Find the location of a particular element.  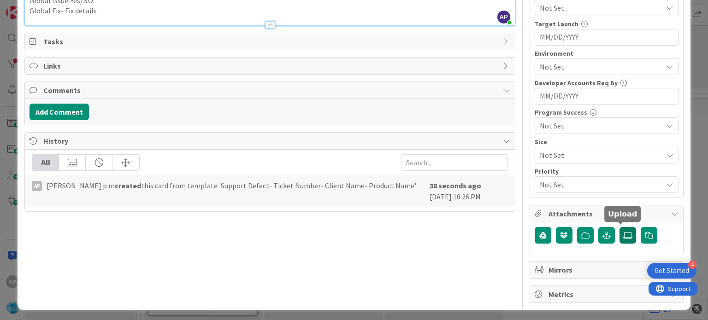

span: Support is located at coordinates (30, 7).